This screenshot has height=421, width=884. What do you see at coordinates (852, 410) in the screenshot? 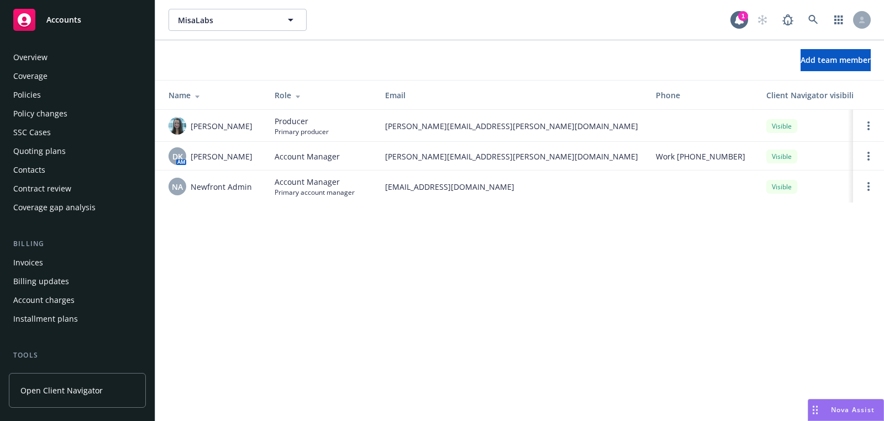
I see `span: Nova Assist` at bounding box center [852, 410].